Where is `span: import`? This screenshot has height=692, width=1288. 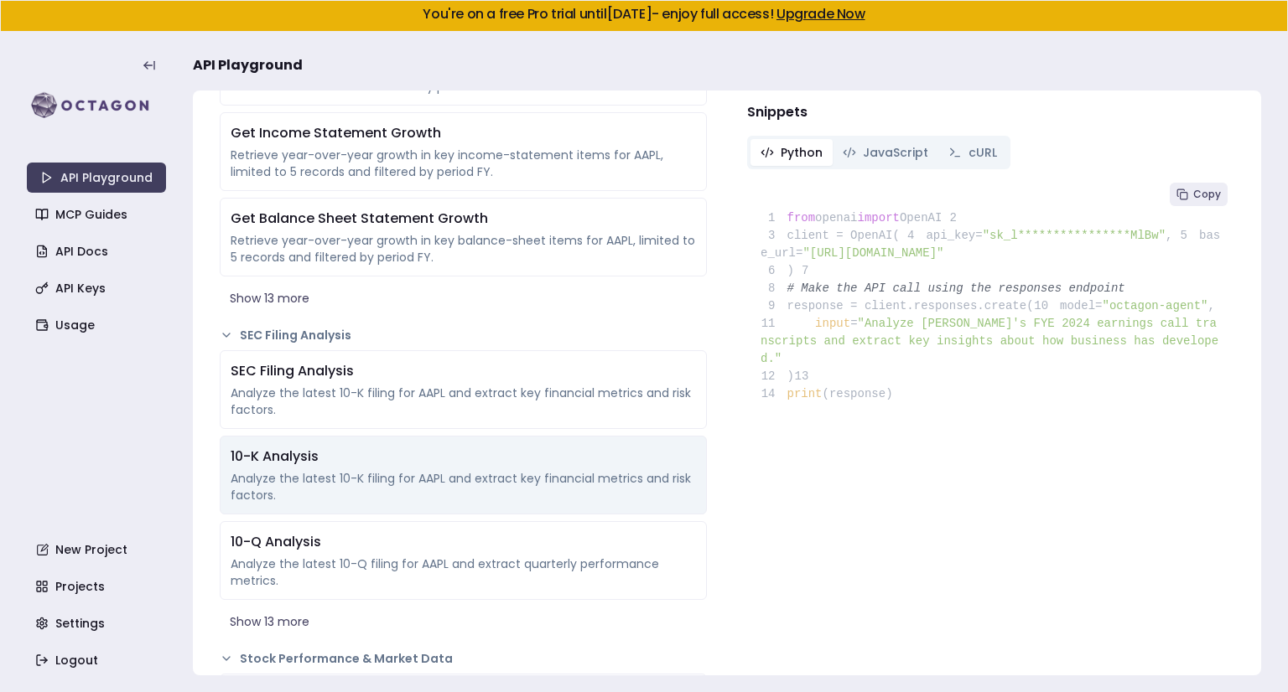 span: import is located at coordinates (879, 218).